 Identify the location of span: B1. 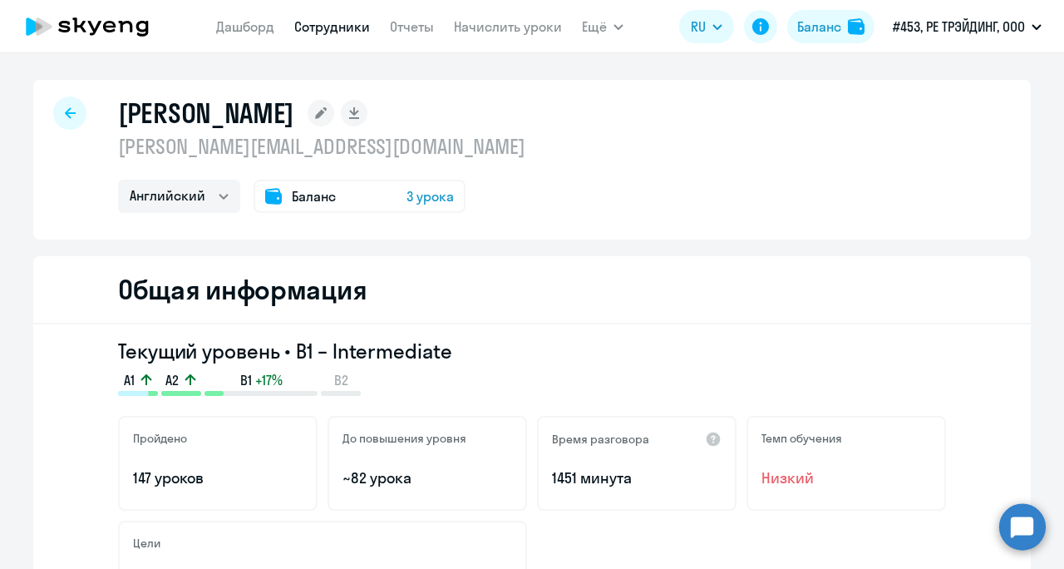
(246, 380).